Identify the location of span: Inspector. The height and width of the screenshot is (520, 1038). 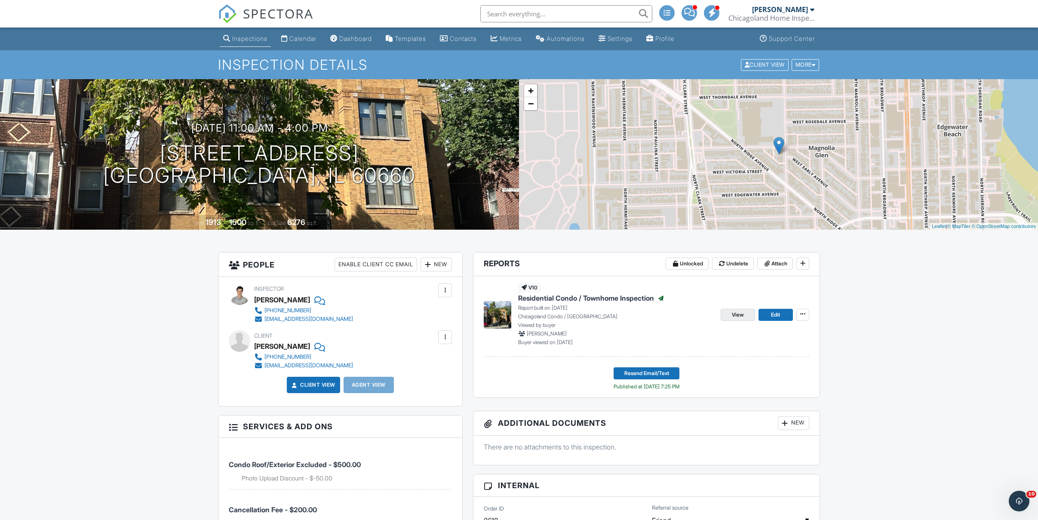
(269, 289).